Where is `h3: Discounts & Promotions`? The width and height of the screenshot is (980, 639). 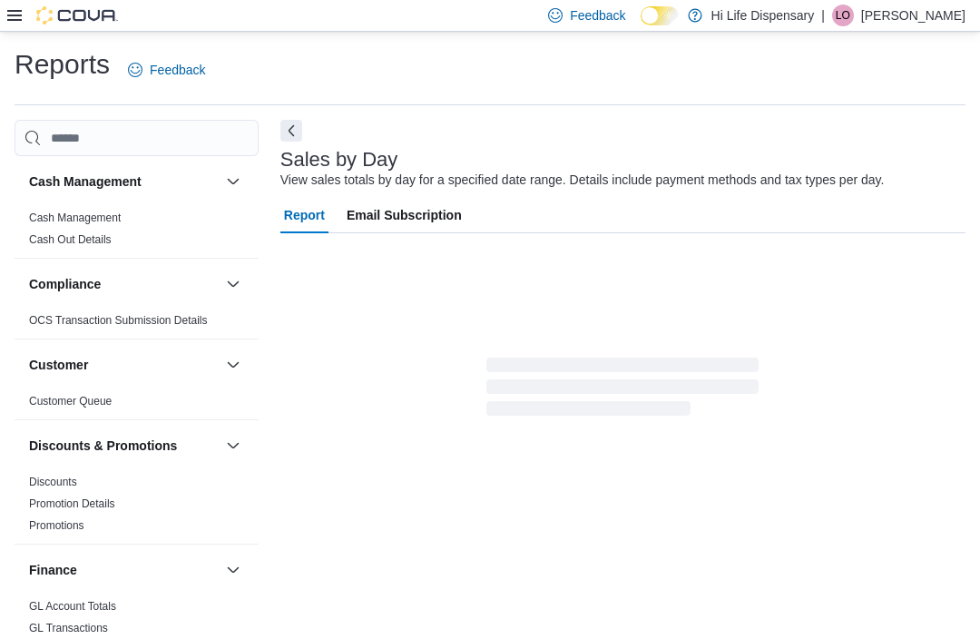 h3: Discounts & Promotions is located at coordinates (103, 446).